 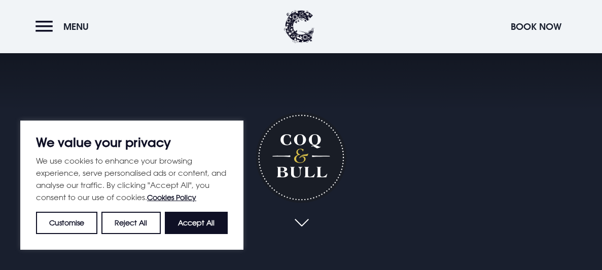 What do you see at coordinates (76, 26) in the screenshot?
I see `span: Menu` at bounding box center [76, 26].